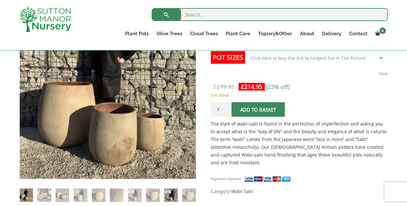 The width and height of the screenshot is (407, 206). I want to click on a: Cloud Trees, so click(204, 34).